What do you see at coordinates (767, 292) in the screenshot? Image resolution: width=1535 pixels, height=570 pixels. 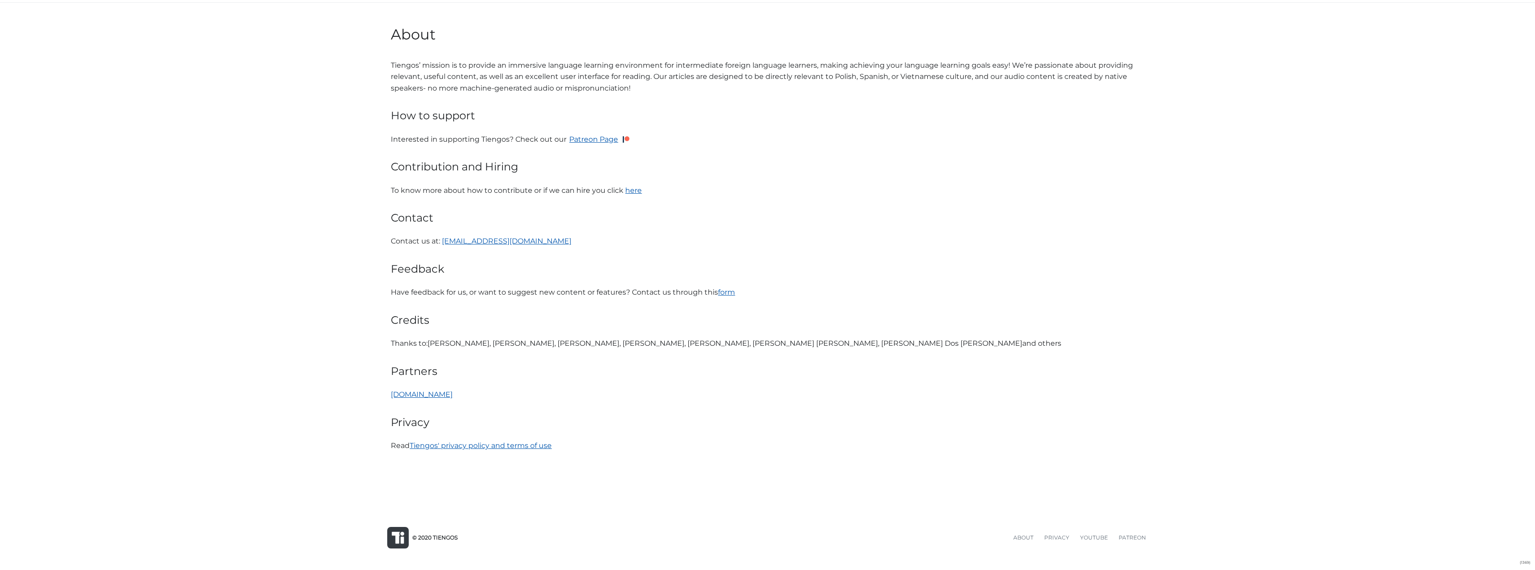 I see `p: Have feedback for us, or want to suggest new content or features? Contact us through this` at bounding box center [767, 292].